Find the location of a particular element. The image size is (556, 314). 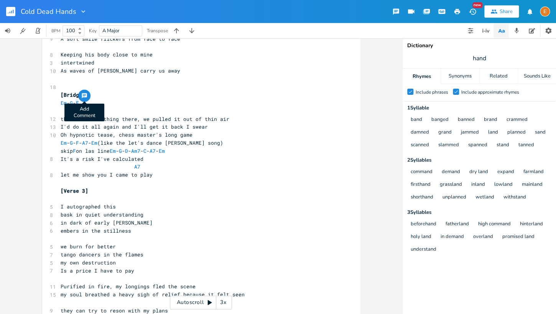

span: Purified in fire, my longings fled the scene is located at coordinates (128, 286).